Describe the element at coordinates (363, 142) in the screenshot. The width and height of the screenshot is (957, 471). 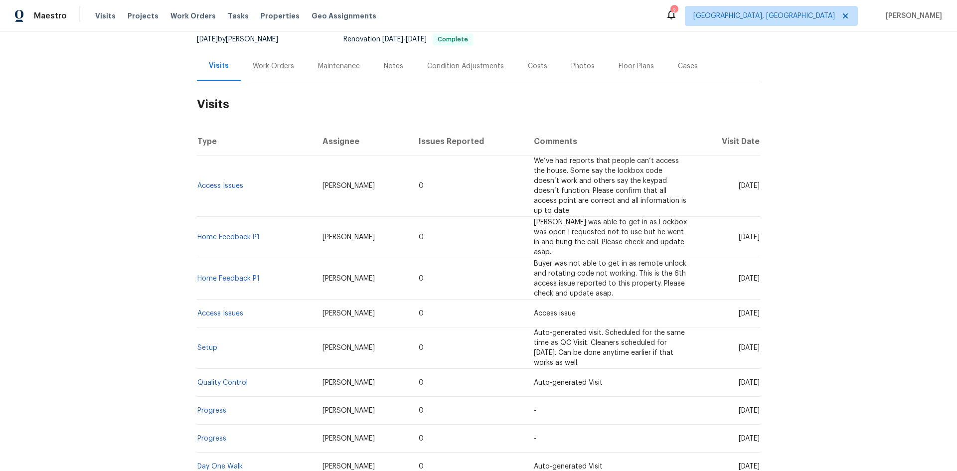
I see `th: Assignee` at that location.